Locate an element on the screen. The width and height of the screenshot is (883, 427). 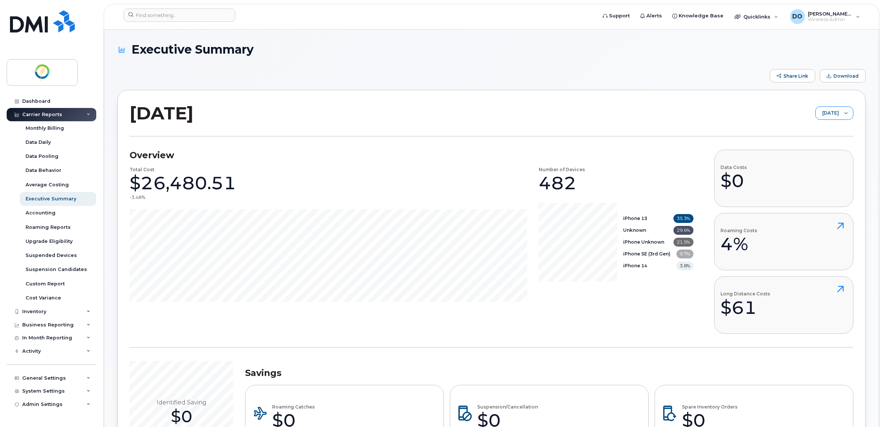
b: iPhone SE (3rd Gen) is located at coordinates (647, 254).